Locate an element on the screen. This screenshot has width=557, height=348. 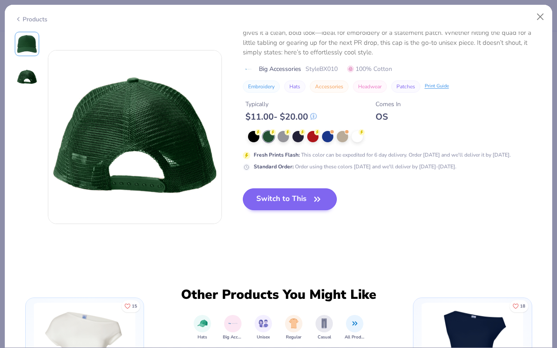
button: Close is located at coordinates (540, 17).